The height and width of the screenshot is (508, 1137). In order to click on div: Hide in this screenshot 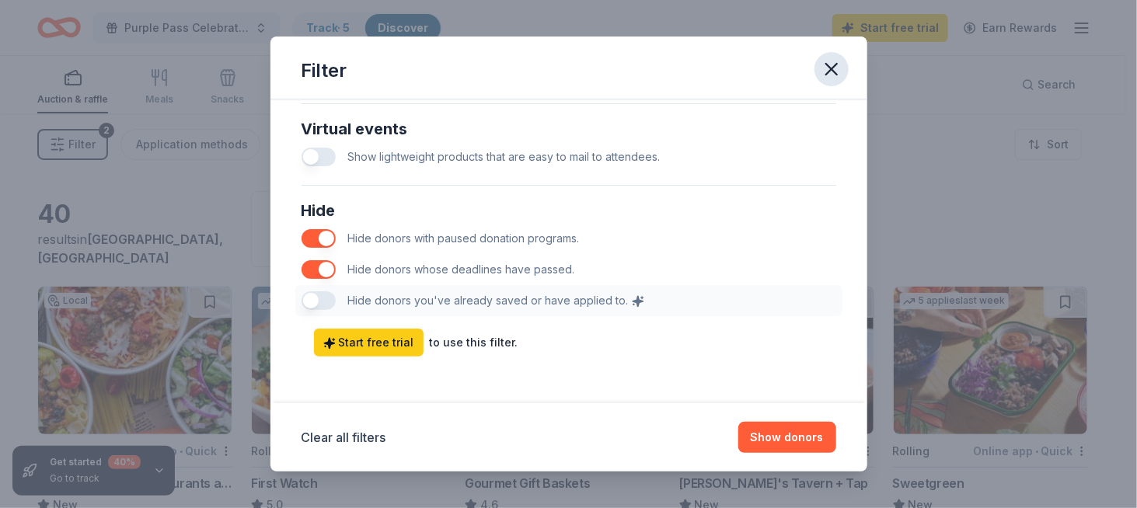, I will do `click(569, 211)`.